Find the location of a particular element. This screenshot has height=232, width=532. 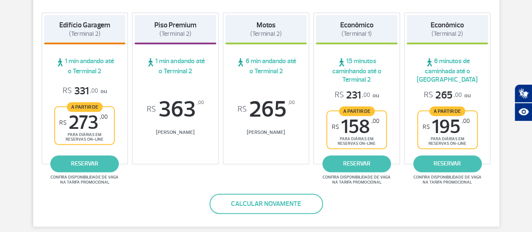

span: 15 minutos caminhando até o Terminal 2 is located at coordinates (357, 70).